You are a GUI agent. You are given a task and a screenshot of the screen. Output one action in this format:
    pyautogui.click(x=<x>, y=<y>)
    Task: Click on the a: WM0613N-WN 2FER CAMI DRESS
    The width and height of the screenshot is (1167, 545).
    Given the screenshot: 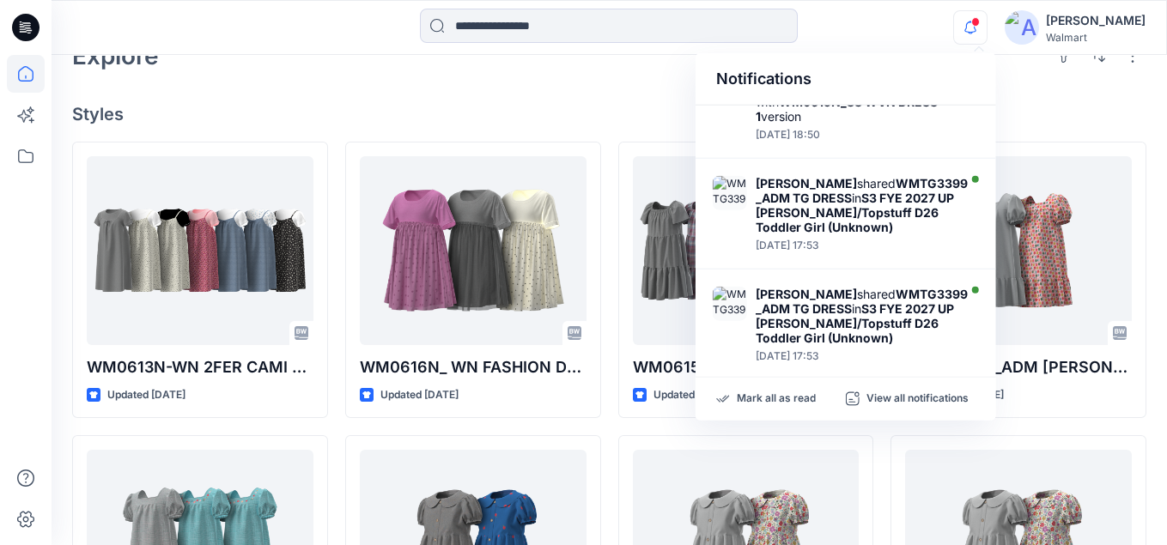 What is the action you would take?
    pyautogui.click(x=200, y=251)
    